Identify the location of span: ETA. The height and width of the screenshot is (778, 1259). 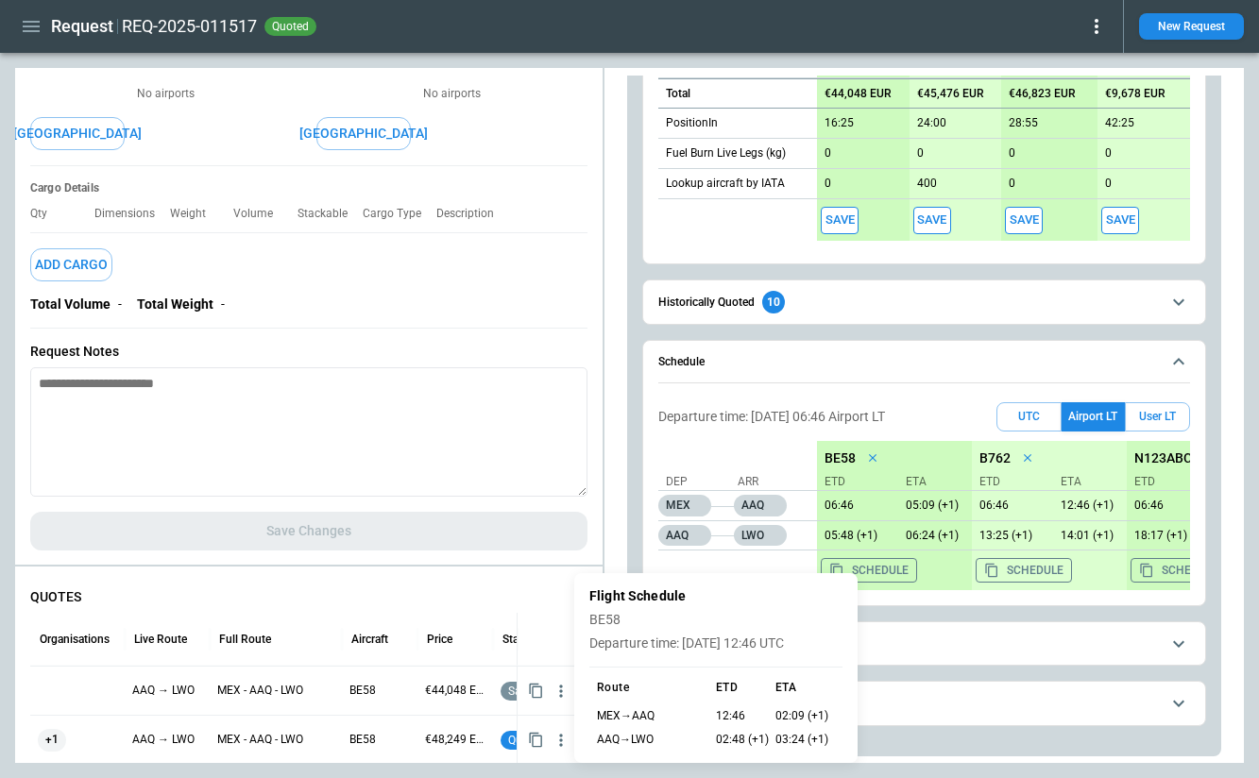
(805, 687).